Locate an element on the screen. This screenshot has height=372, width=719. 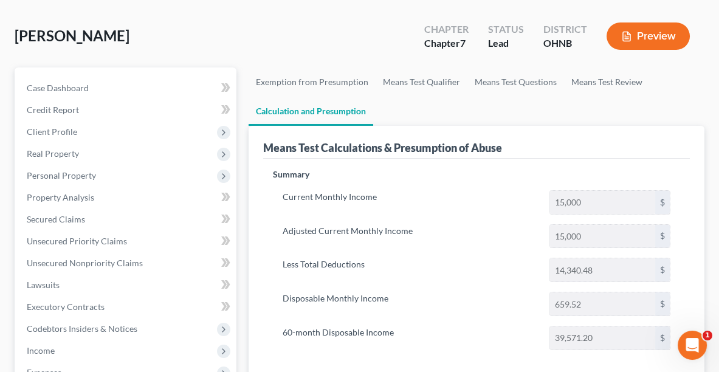
a: Calculation and Presumption is located at coordinates (311, 111).